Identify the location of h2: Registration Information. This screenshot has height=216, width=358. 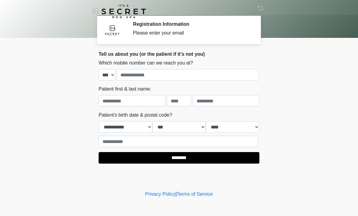
(192, 24).